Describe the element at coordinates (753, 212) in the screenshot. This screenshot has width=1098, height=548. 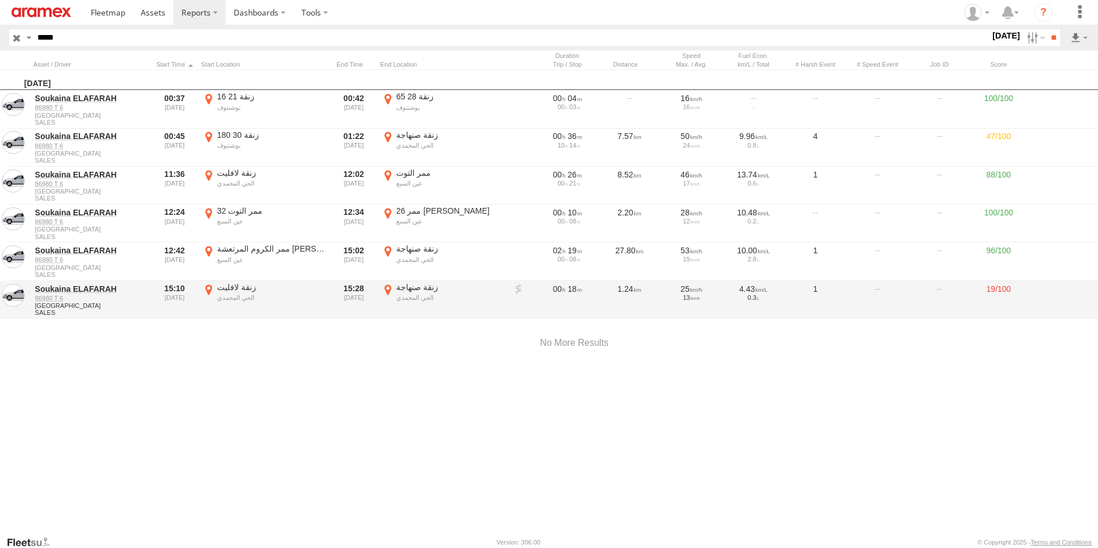
I see `div: 10.48` at that location.